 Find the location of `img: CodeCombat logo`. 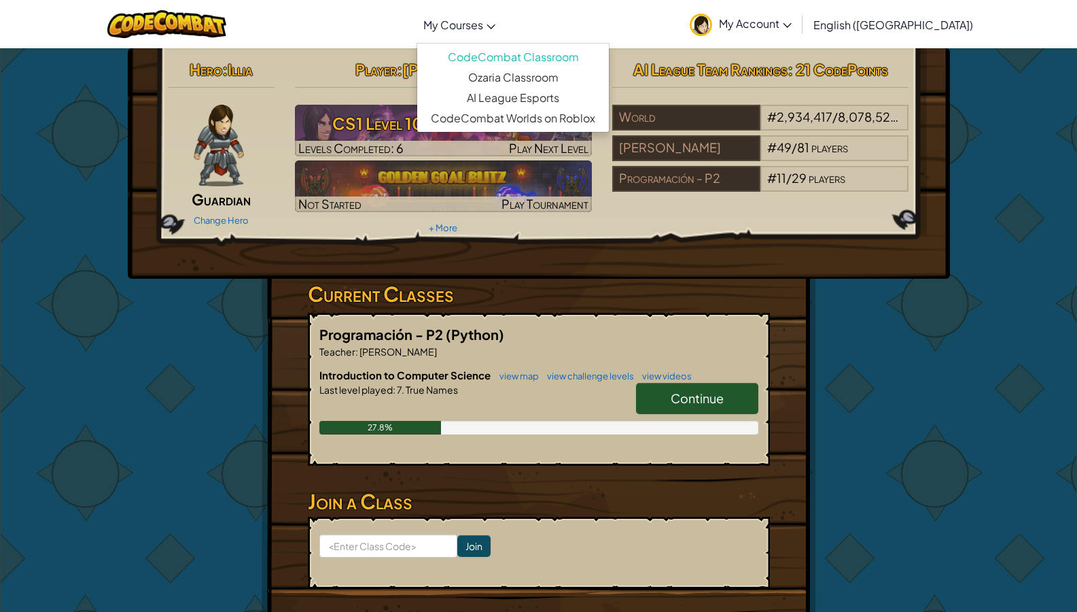

img: CodeCombat logo is located at coordinates (167, 24).